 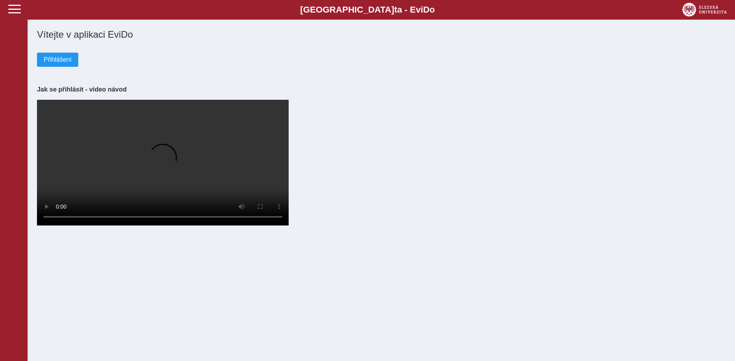 I want to click on h3: Jak se přihlásit - video návod, so click(x=381, y=89).